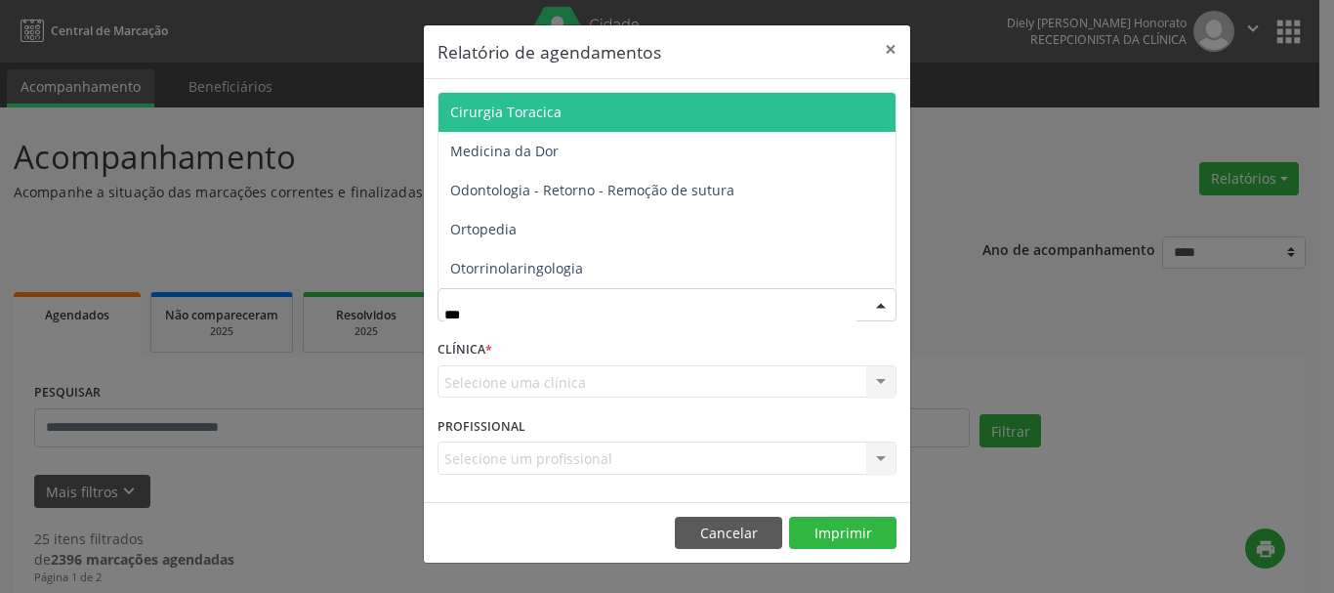 This screenshot has height=593, width=1334. What do you see at coordinates (482, 426) in the screenshot?
I see `label: PROFISSIONAL` at bounding box center [482, 426].